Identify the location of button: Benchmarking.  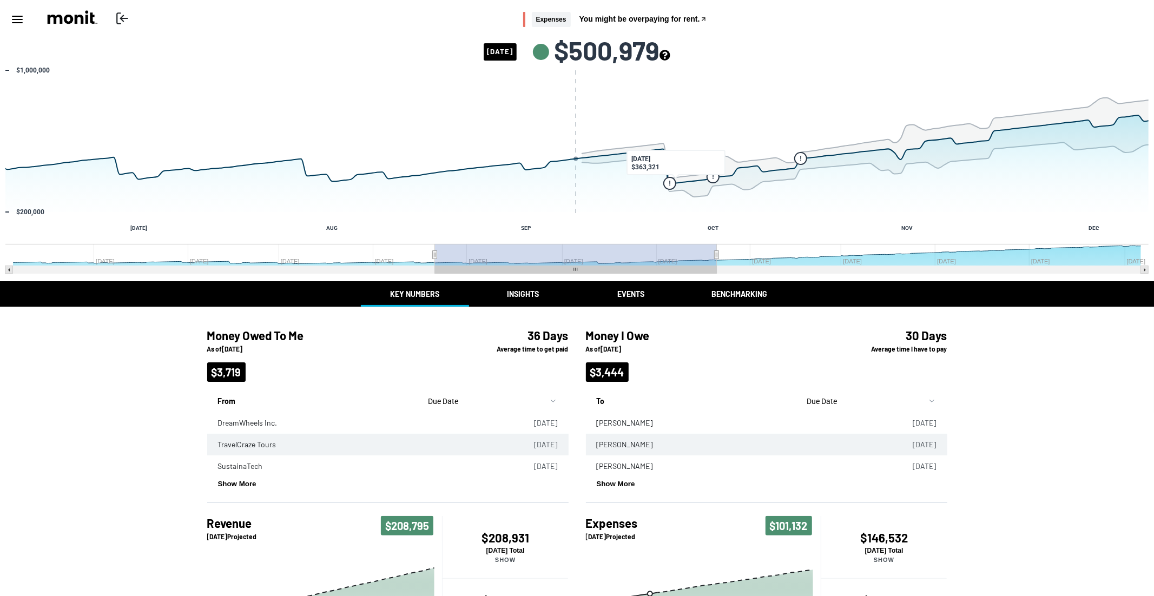
(740, 294).